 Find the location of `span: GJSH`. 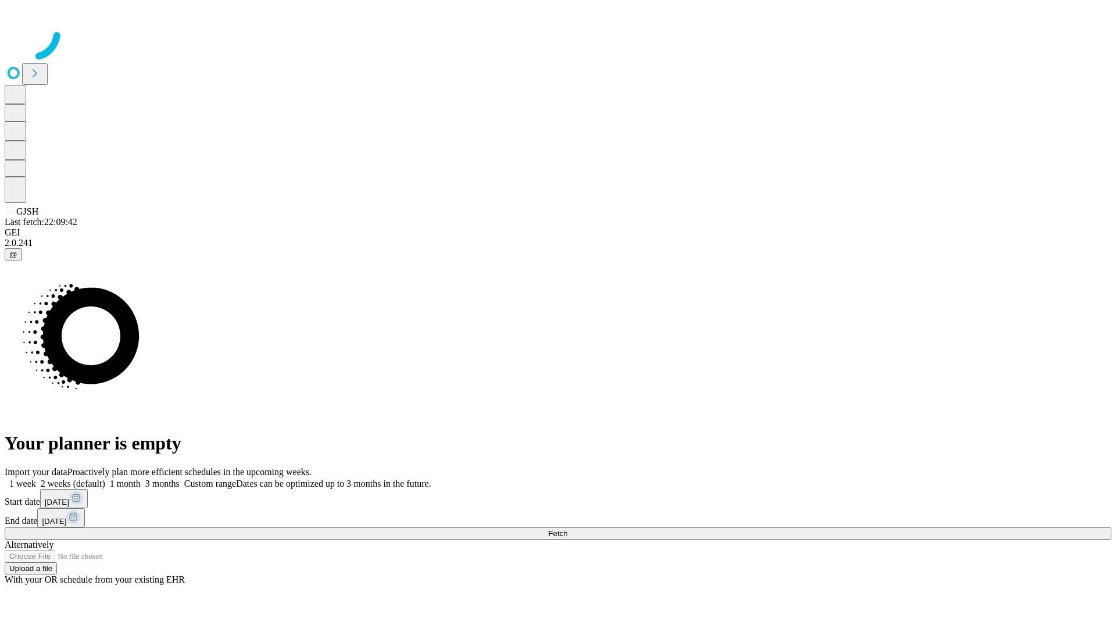

span: GJSH is located at coordinates (27, 211).